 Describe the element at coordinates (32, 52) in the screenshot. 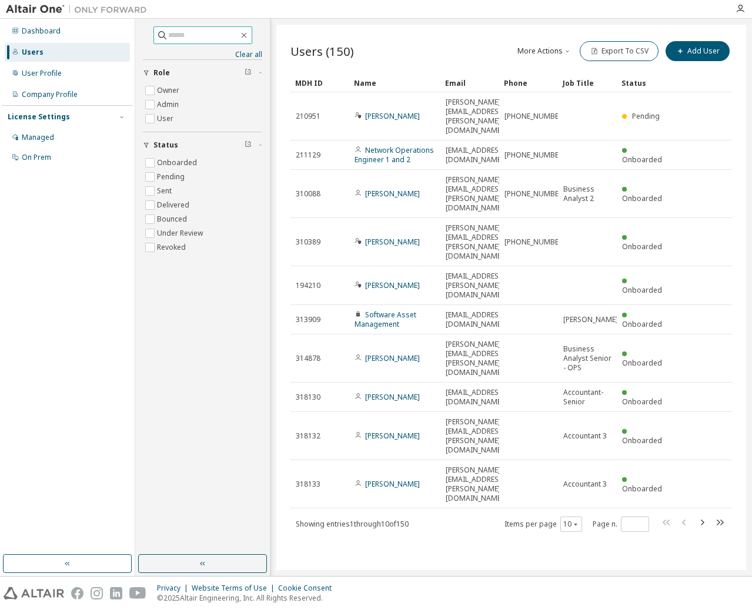

I see `div: Users` at that location.